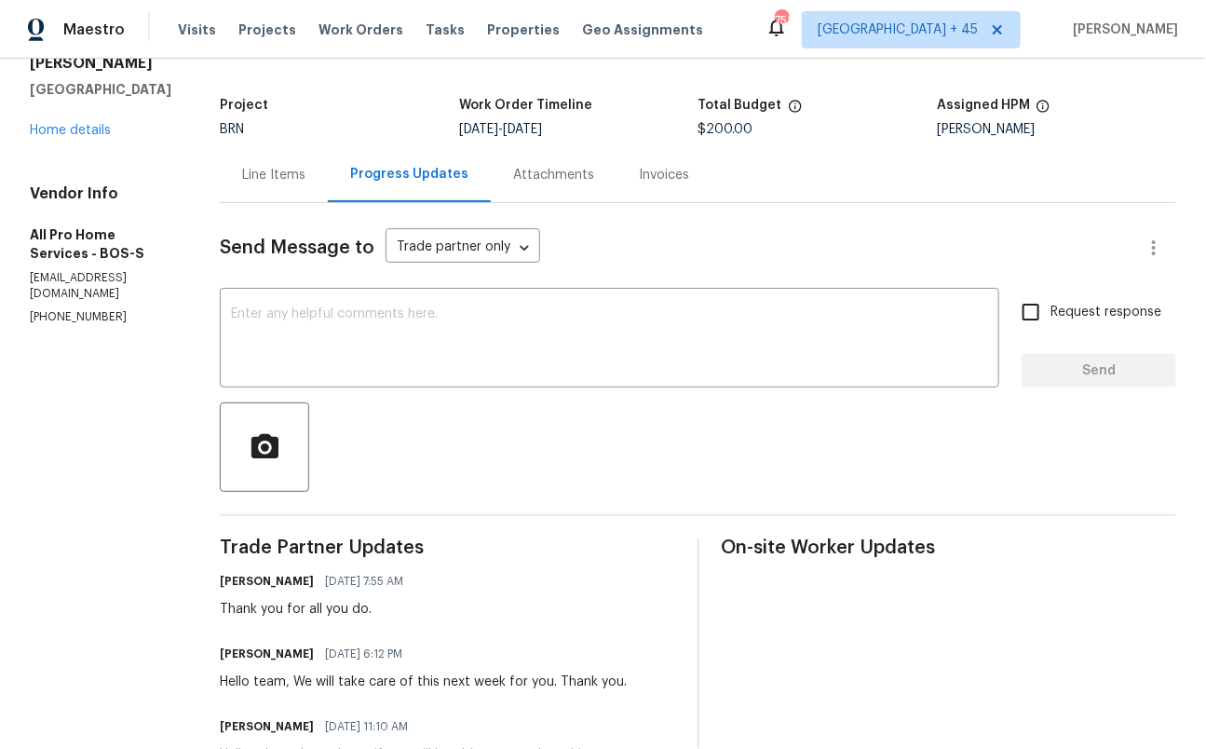 The width and height of the screenshot is (1206, 749). Describe the element at coordinates (553, 175) in the screenshot. I see `div: Attachments` at that location.